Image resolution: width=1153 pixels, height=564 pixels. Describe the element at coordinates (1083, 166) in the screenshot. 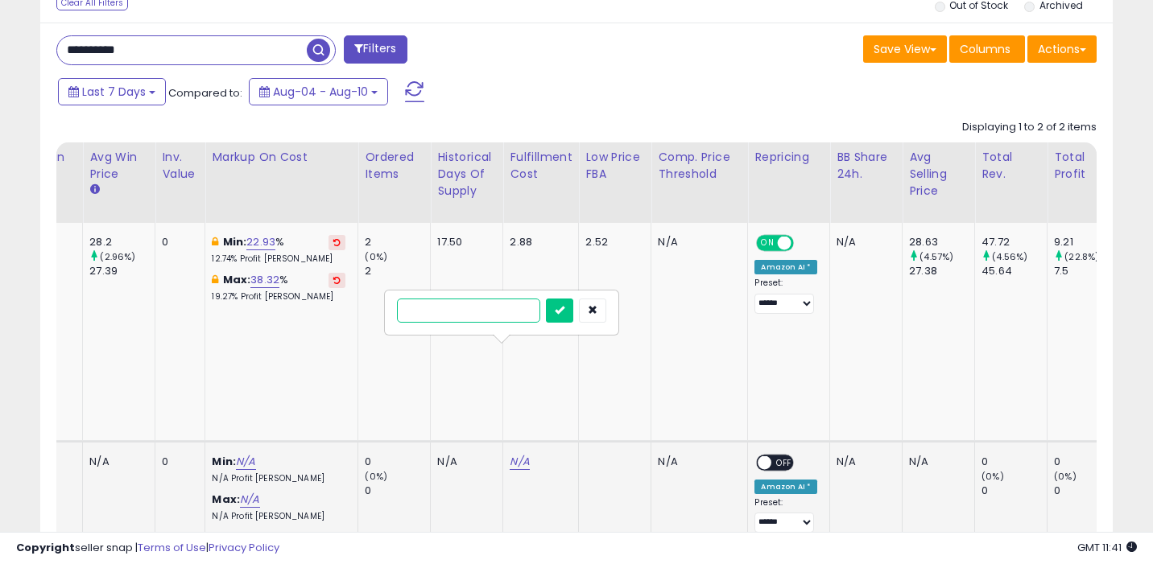

I see `div: Total Profit` at that location.